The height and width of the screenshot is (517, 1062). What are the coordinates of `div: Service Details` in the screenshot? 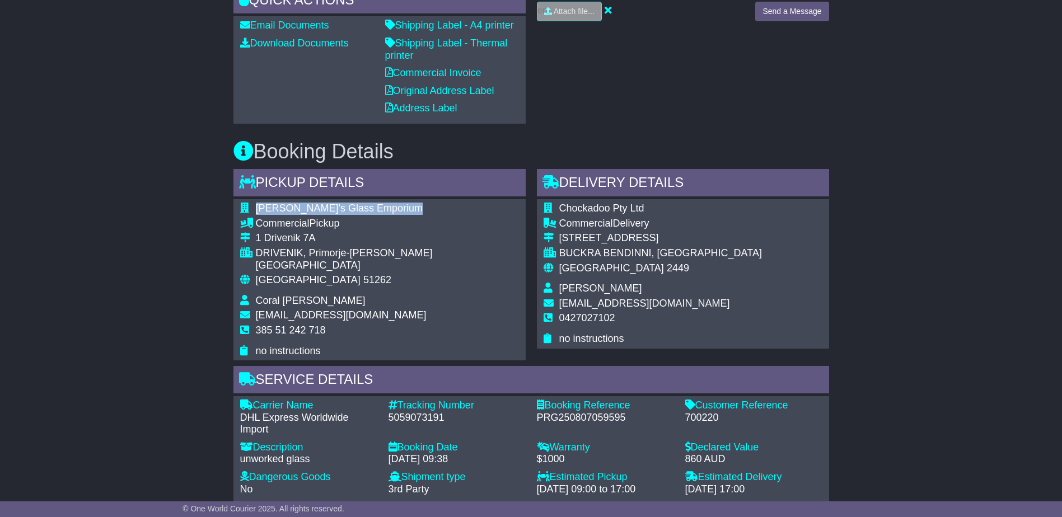 It's located at (531, 381).